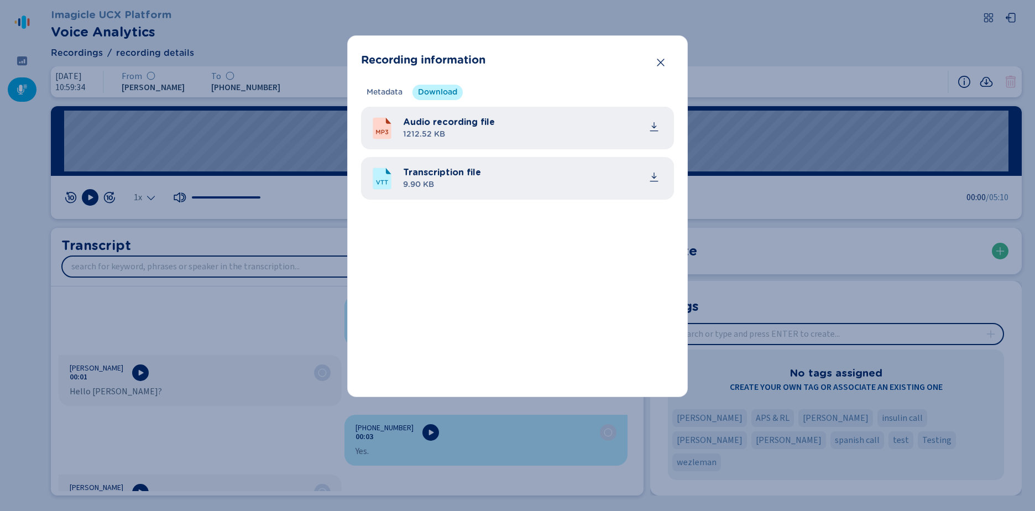 The image size is (1035, 511). Describe the element at coordinates (534, 178) in the screenshot. I see `div: transcription_20251009_105934_JuanMontenegro-+16193181890.vtt.txt` at that location.